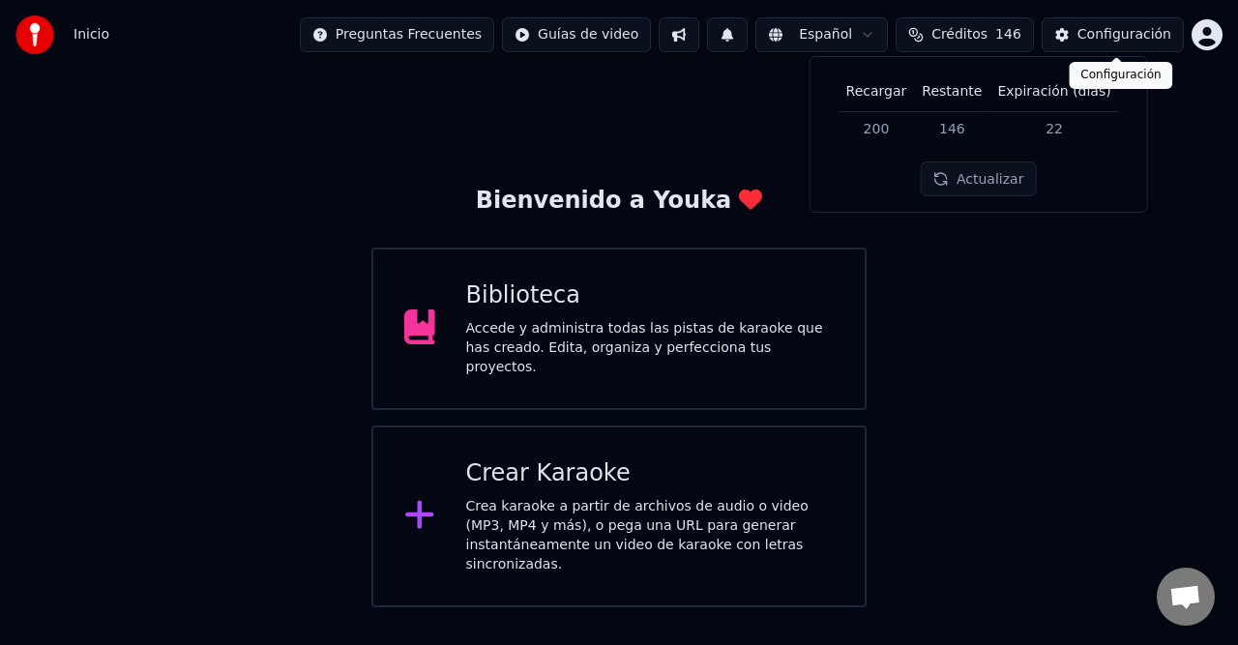 The image size is (1238, 645). I want to click on img: youka, so click(35, 35).